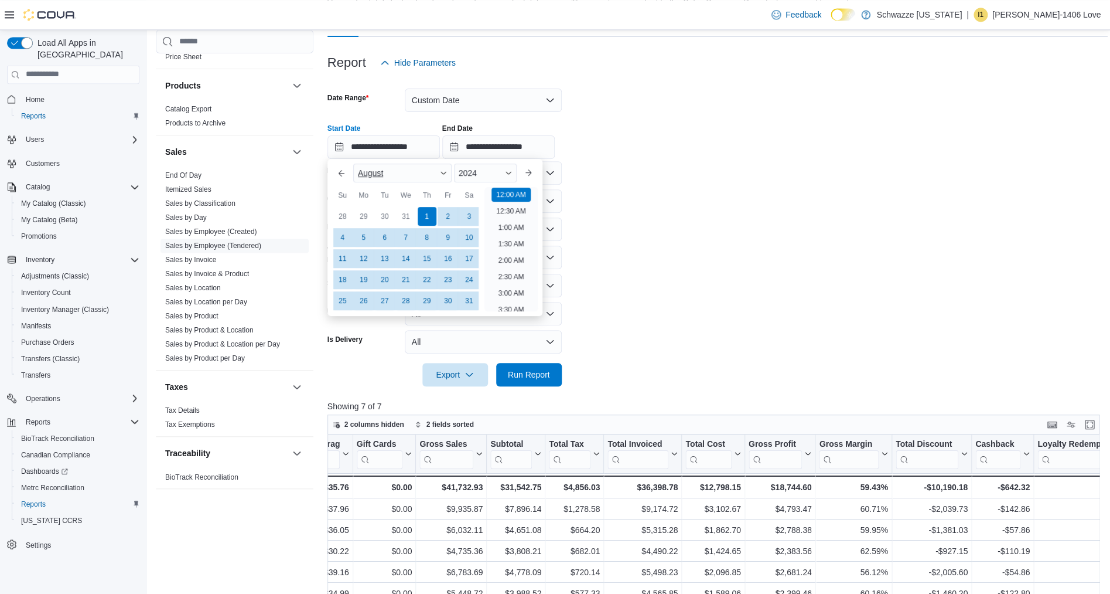  What do you see at coordinates (458, 128) in the screenshot?
I see `label: End Date` at bounding box center [458, 128].